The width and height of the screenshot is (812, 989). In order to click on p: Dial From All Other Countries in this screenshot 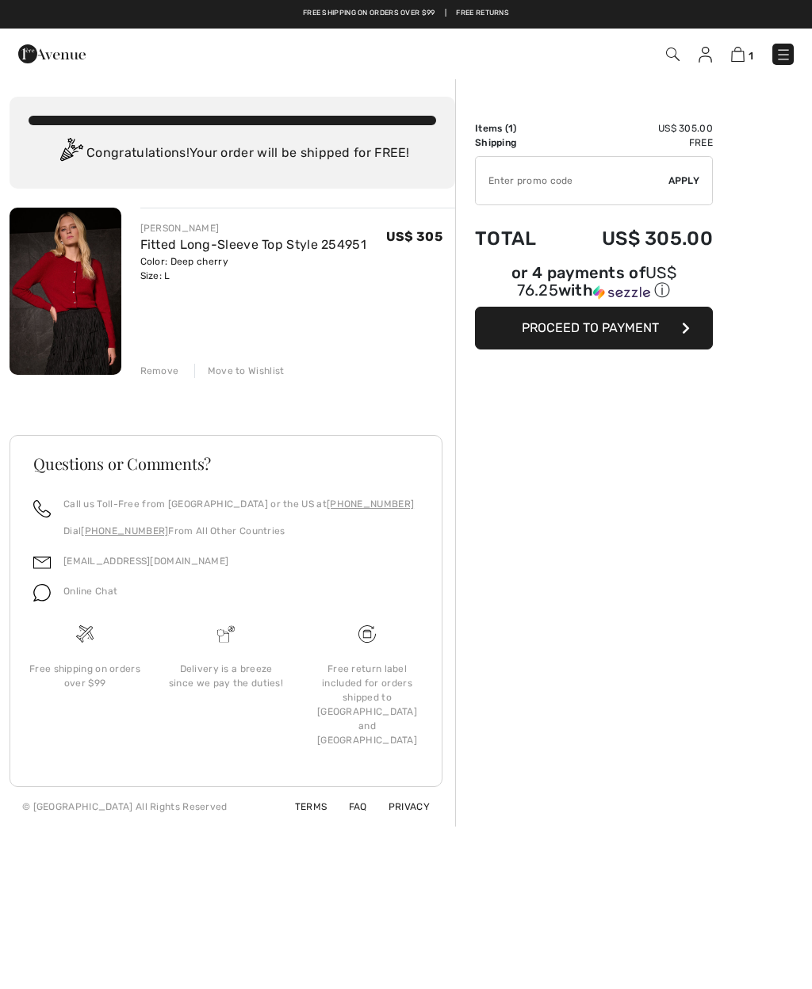, I will do `click(239, 531)`.